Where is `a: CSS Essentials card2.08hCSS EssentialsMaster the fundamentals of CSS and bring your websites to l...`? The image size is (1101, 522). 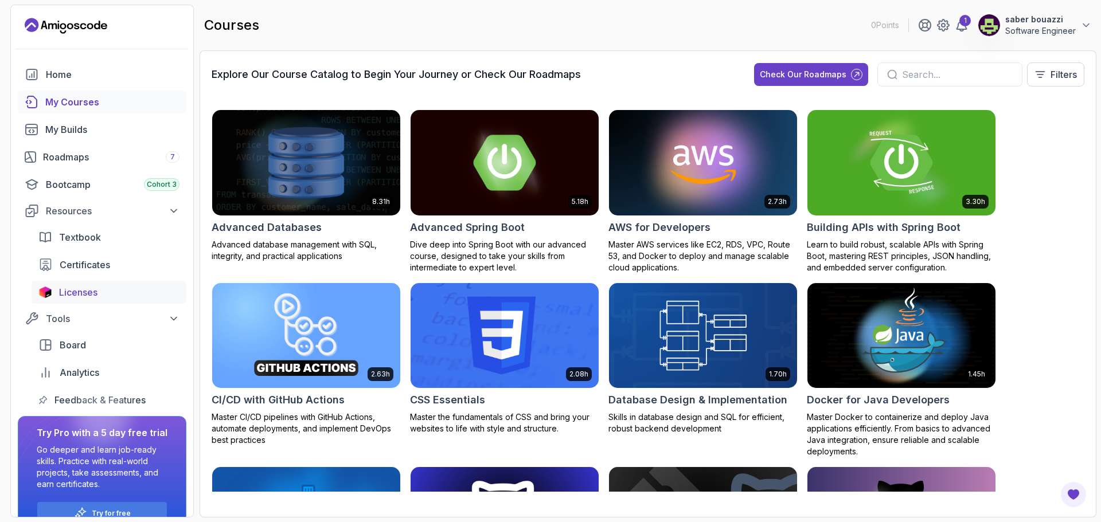 a: CSS Essentials card2.08hCSS EssentialsMaster the fundamentals of CSS and bring your websites to l... is located at coordinates (505, 359).